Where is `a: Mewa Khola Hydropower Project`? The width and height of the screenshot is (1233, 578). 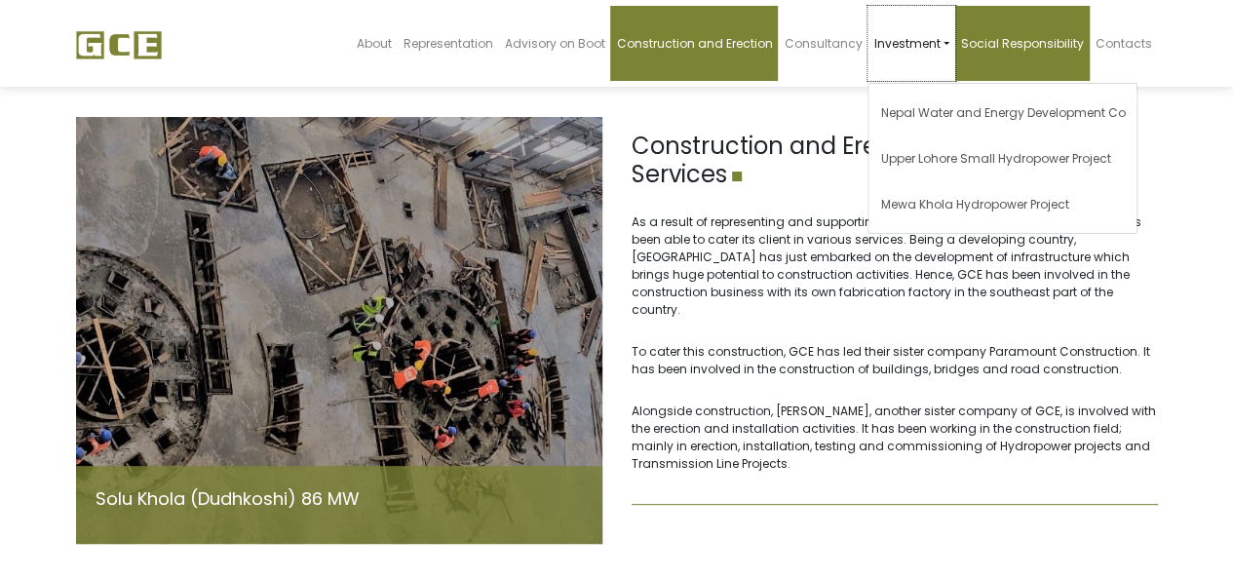 a: Mewa Khola Hydropower Project is located at coordinates (1002, 204).